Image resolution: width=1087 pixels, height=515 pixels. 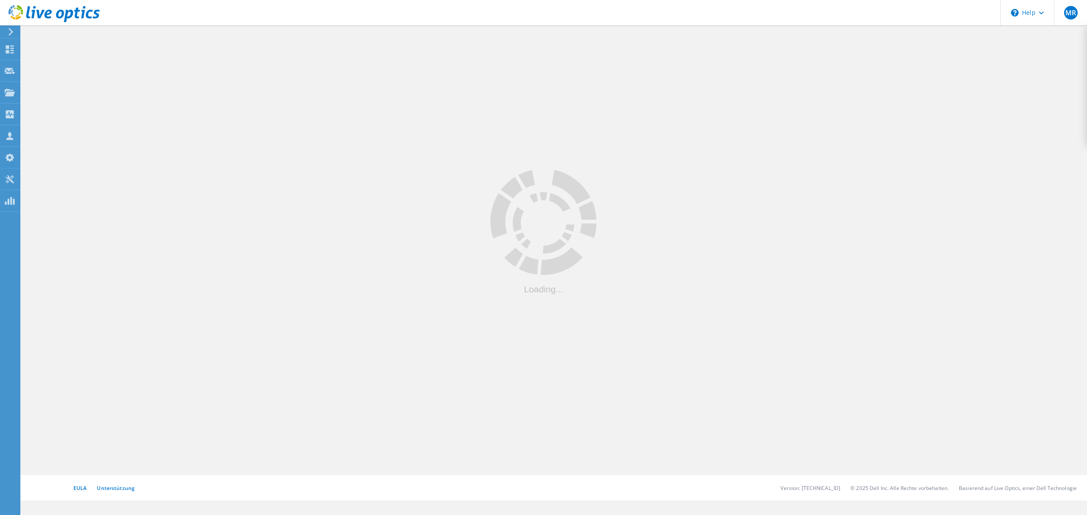 I want to click on svg: \n, so click(x=1015, y=13).